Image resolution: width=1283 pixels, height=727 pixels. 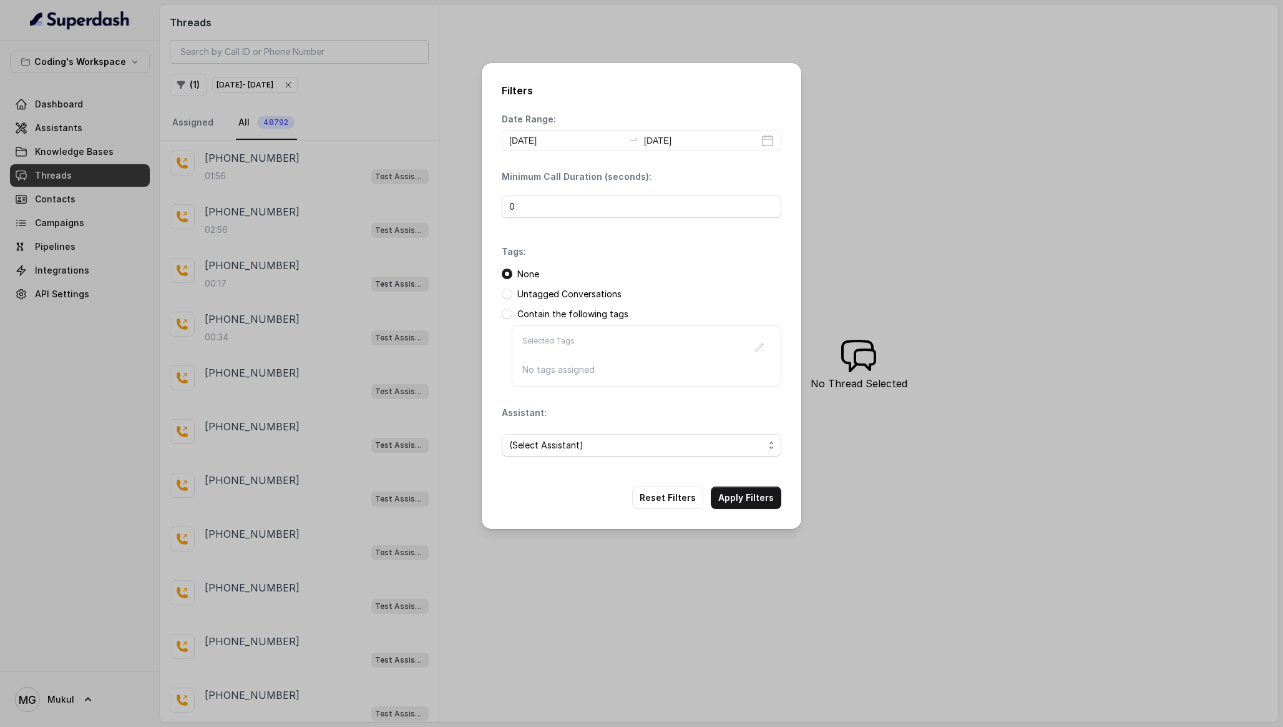 What do you see at coordinates (529, 119) in the screenshot?
I see `p: Date Range:` at bounding box center [529, 119].